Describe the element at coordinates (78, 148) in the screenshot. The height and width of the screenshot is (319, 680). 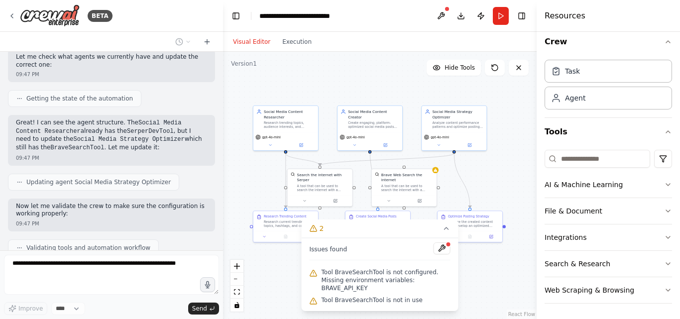
I see `code: BraveSearchTool` at that location.